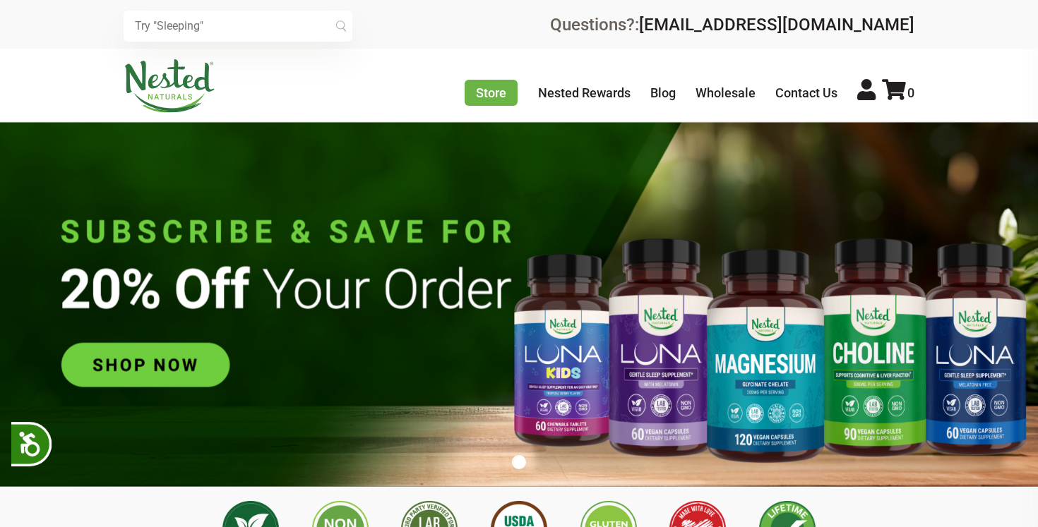 The width and height of the screenshot is (1038, 527). I want to click on a: Wholesale, so click(725, 92).